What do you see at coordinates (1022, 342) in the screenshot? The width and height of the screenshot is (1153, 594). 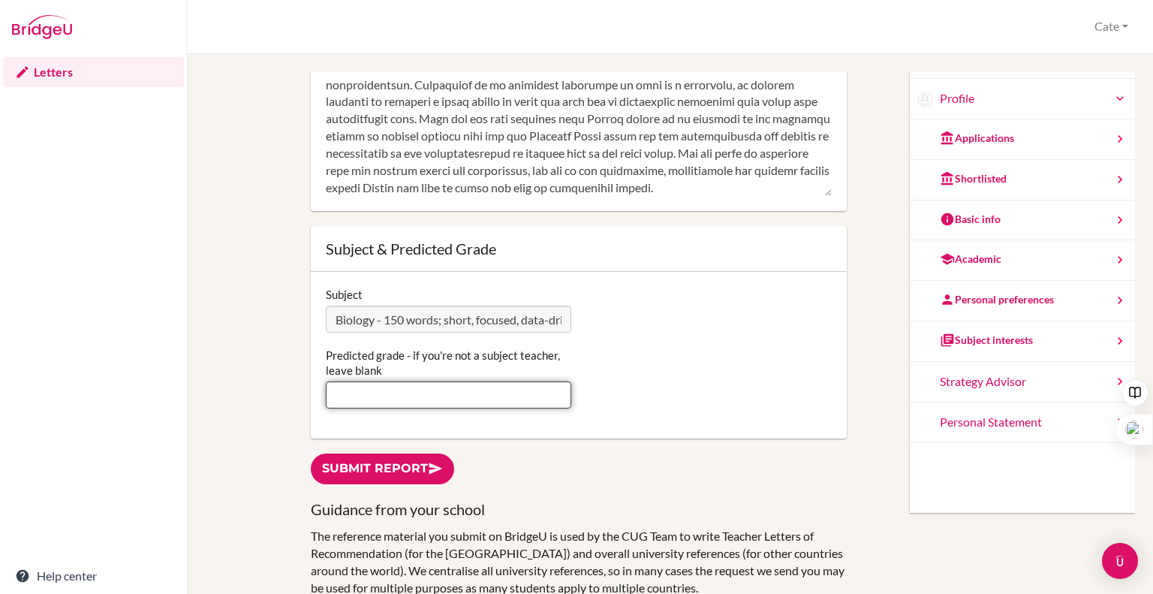 I see `a: Subject interests` at bounding box center [1022, 342].